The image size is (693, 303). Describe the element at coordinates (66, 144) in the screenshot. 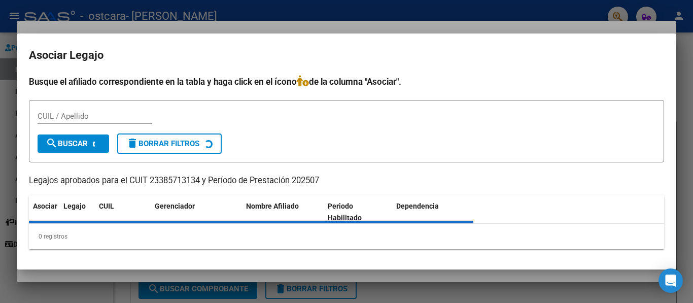

I see `span: Buscar` at that location.